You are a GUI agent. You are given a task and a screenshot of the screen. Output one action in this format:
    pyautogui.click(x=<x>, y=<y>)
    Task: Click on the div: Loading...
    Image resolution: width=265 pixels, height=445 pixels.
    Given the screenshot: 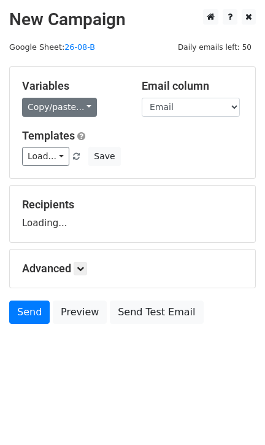 What is the action you would take?
    pyautogui.click(x=133, y=214)
    